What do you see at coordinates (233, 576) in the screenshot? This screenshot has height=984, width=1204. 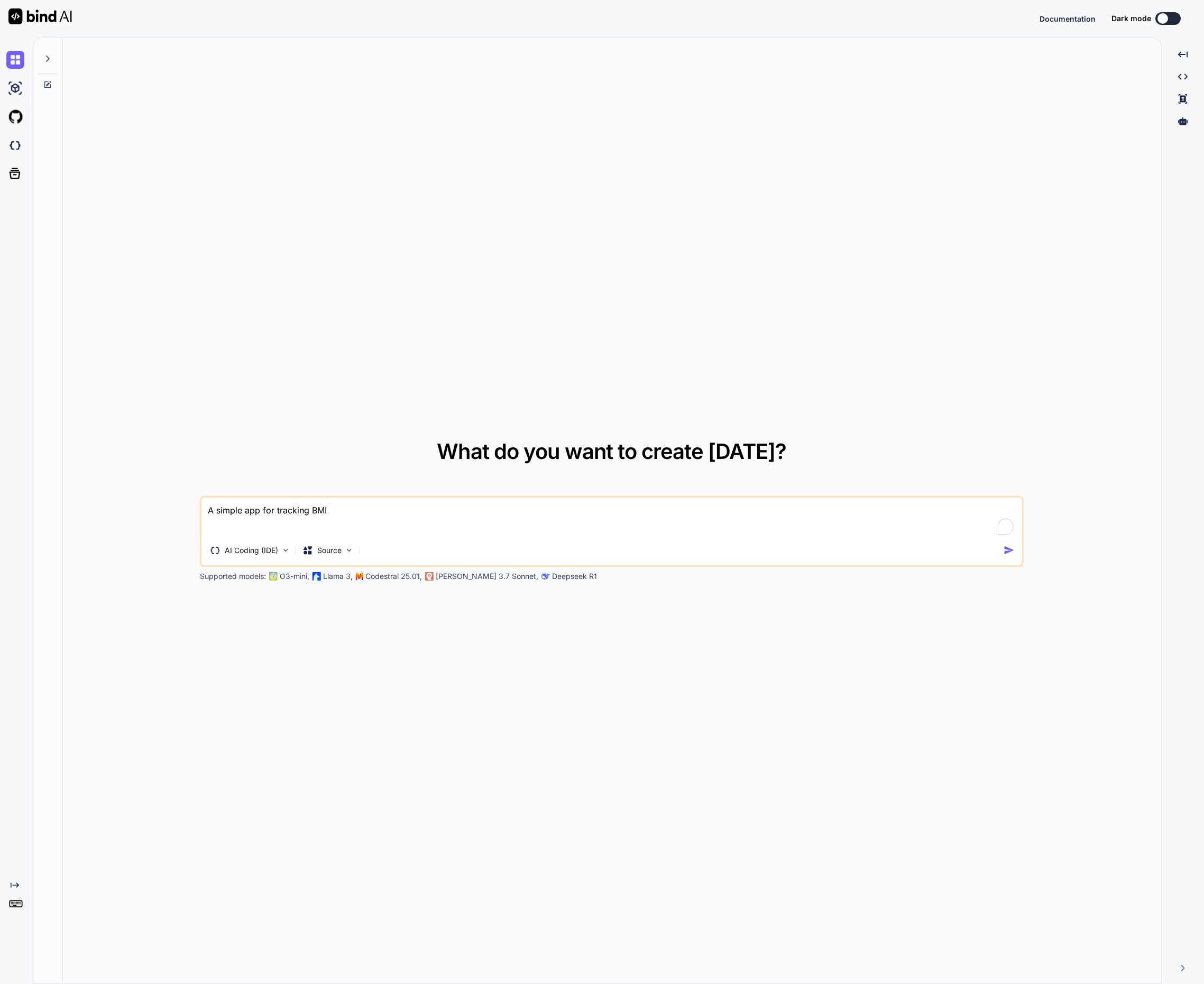 I see `p: Supported models:` at bounding box center [233, 576].